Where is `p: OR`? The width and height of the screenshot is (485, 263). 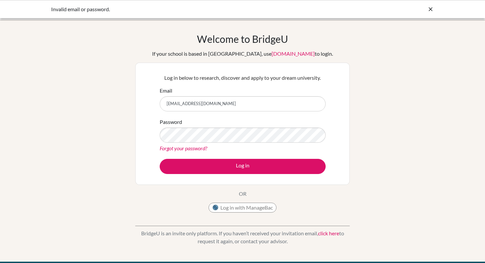
p: OR is located at coordinates (243, 194).